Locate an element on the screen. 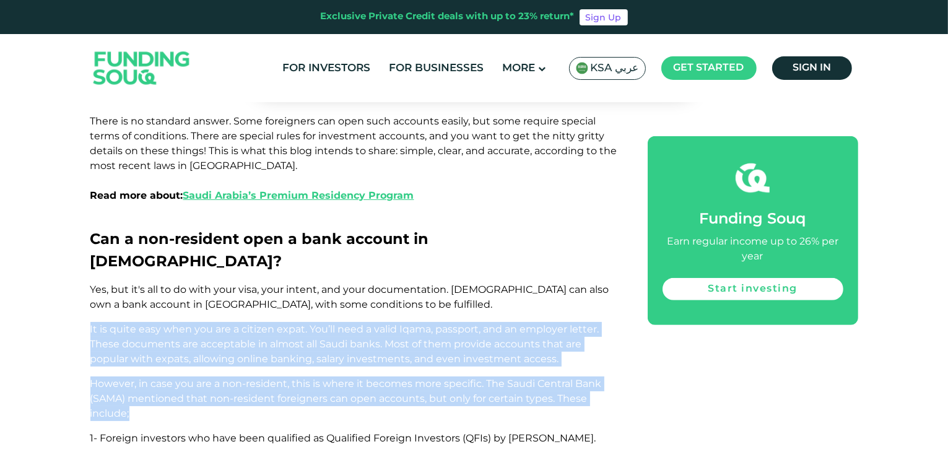 This screenshot has height=452, width=948. a: Sign Up is located at coordinates (604, 17).